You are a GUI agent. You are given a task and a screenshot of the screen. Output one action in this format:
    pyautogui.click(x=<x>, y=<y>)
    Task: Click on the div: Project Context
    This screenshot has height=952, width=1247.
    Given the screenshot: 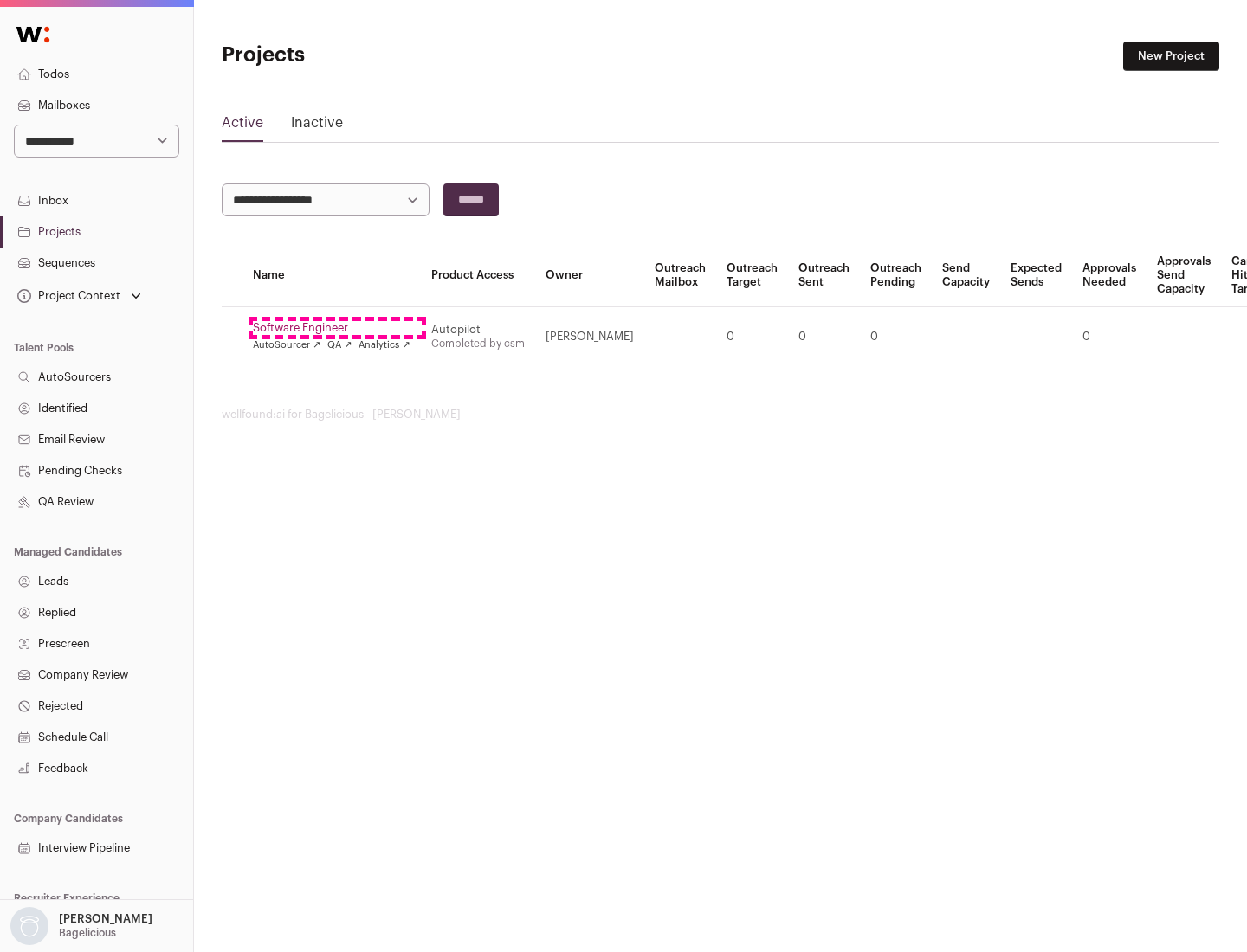 What is the action you would take?
    pyautogui.click(x=67, y=296)
    